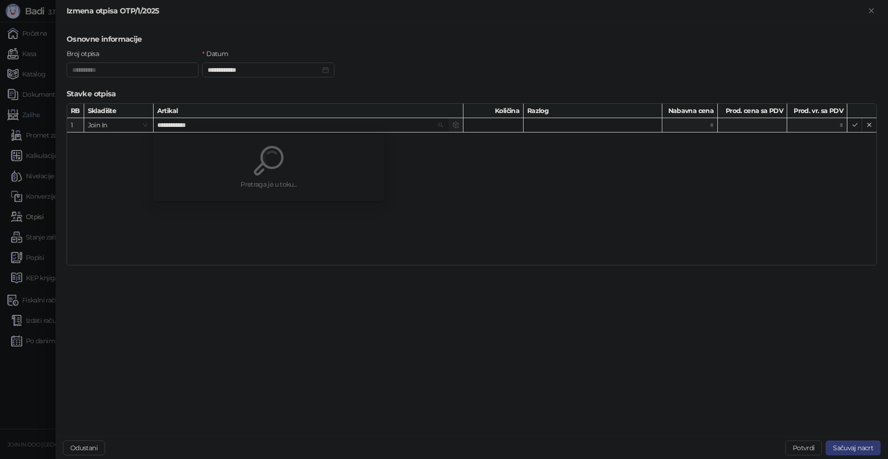 The width and height of the screenshot is (888, 459). What do you see at coordinates (804, 447) in the screenshot?
I see `button: Potvrdi` at bounding box center [804, 447].